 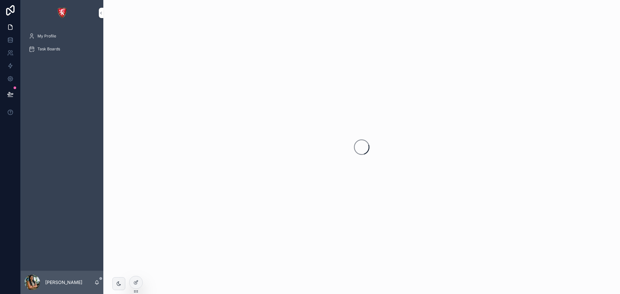 I want to click on div: scrollable content, so click(x=62, y=45).